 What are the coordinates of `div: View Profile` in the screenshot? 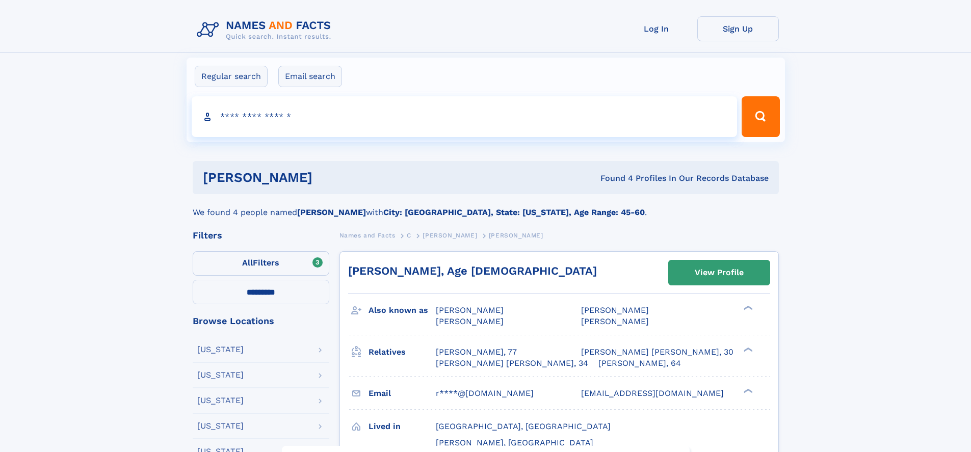 It's located at (719, 273).